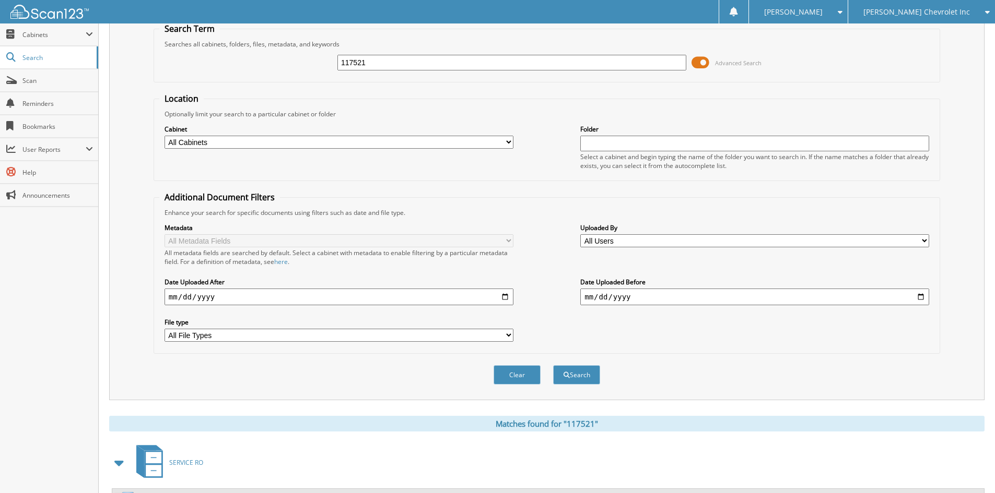 The width and height of the screenshot is (995, 493). Describe the element at coordinates (755, 282) in the screenshot. I see `label: Date Uploaded Before` at that location.